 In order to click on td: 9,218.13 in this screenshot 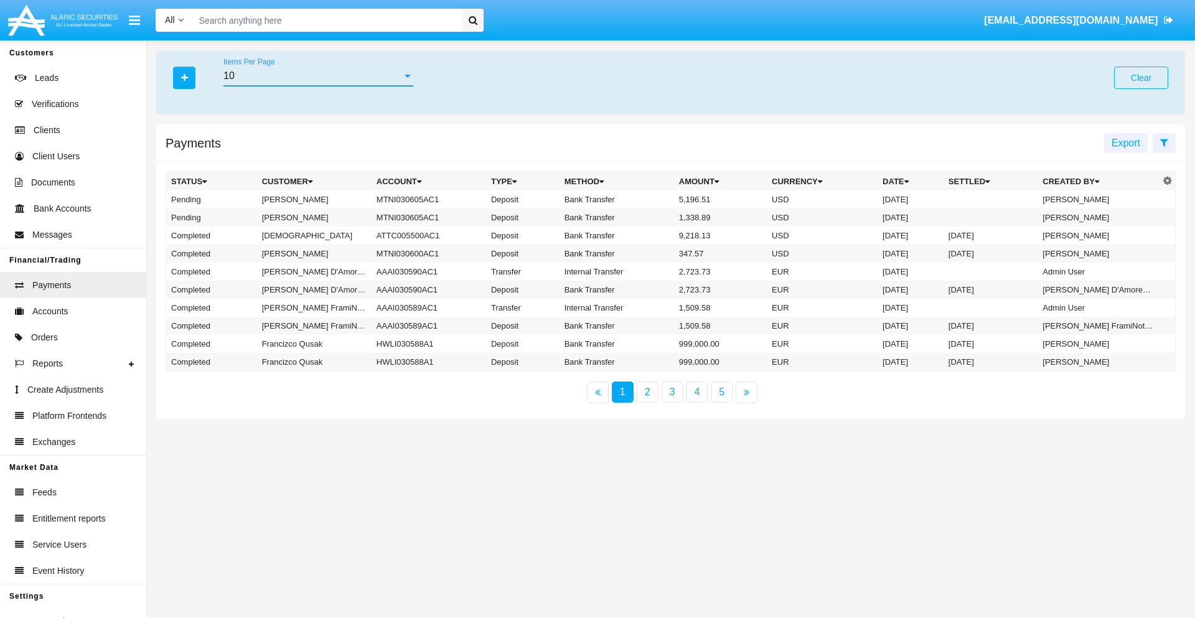, I will do `click(720, 235)`.